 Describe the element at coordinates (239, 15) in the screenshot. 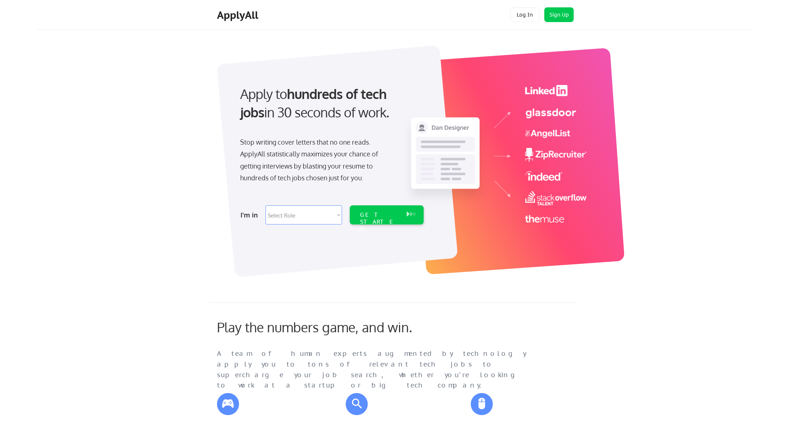

I see `div: ApplyAll` at that location.